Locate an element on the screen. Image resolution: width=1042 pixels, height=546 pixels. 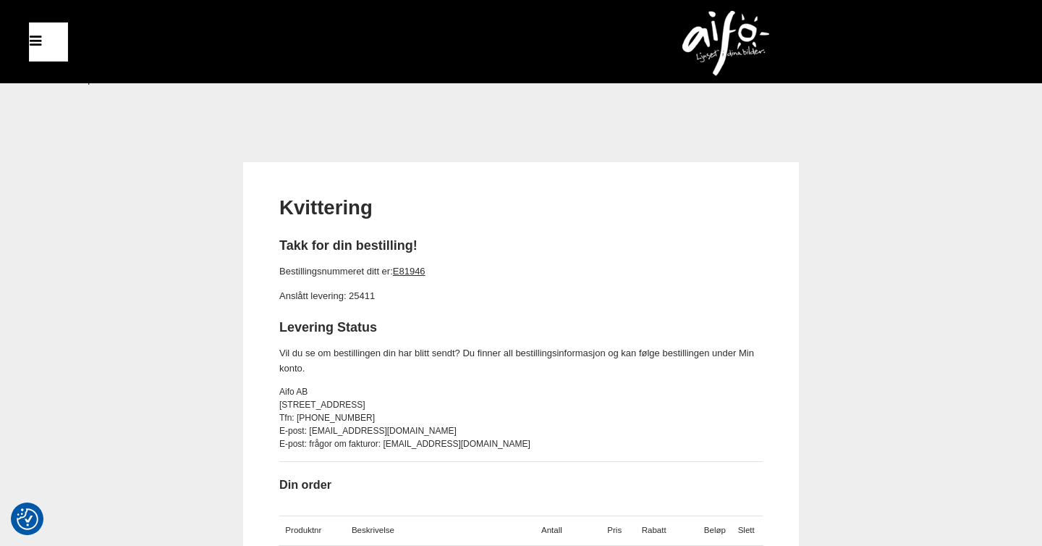
h2: Takk for din bestilling! is located at coordinates (521, 245).